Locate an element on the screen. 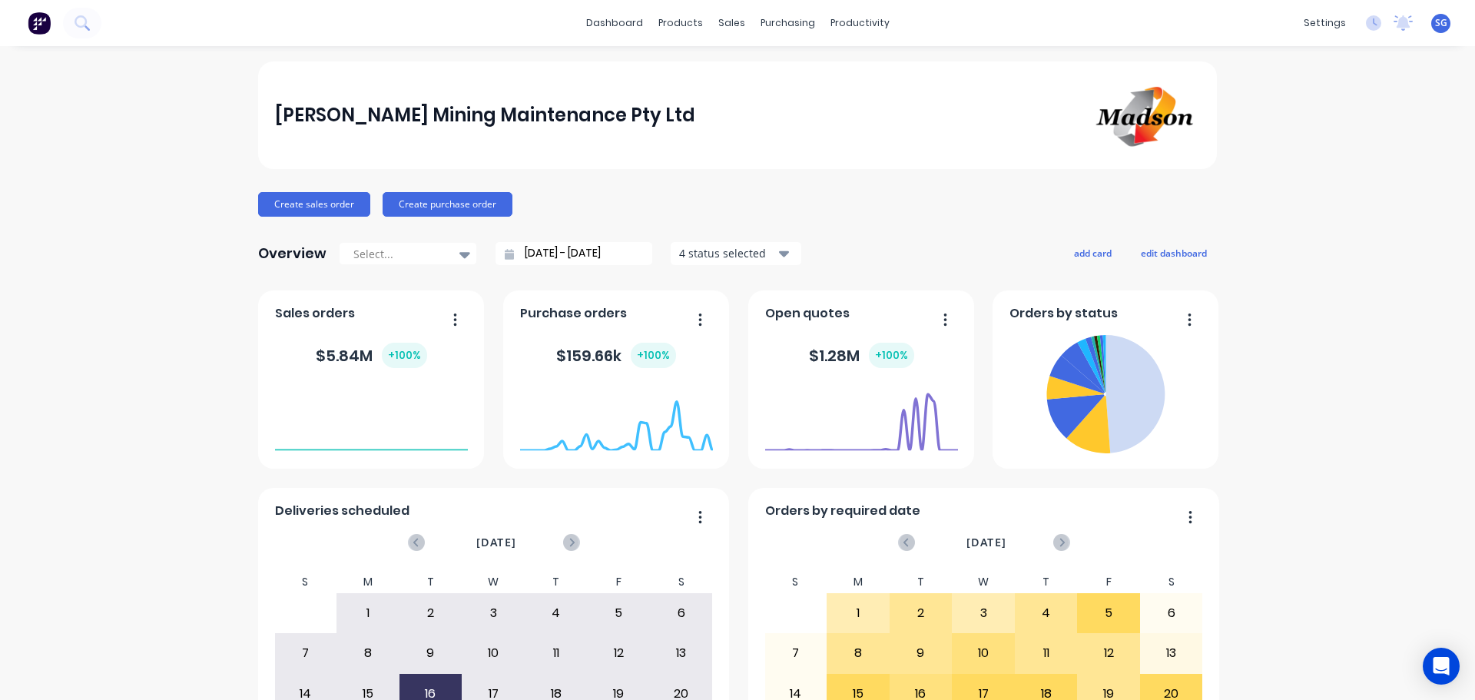 This screenshot has height=700, width=1475. div: Overview is located at coordinates (292, 254).